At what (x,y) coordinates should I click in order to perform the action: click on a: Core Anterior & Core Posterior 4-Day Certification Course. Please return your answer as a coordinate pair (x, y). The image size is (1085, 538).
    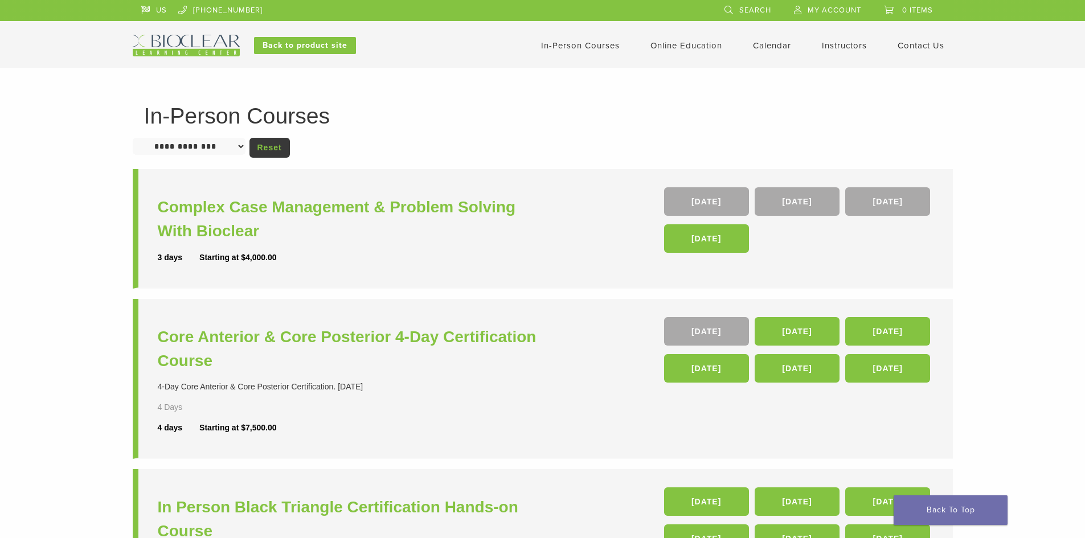
    Looking at the image, I should click on (351, 349).